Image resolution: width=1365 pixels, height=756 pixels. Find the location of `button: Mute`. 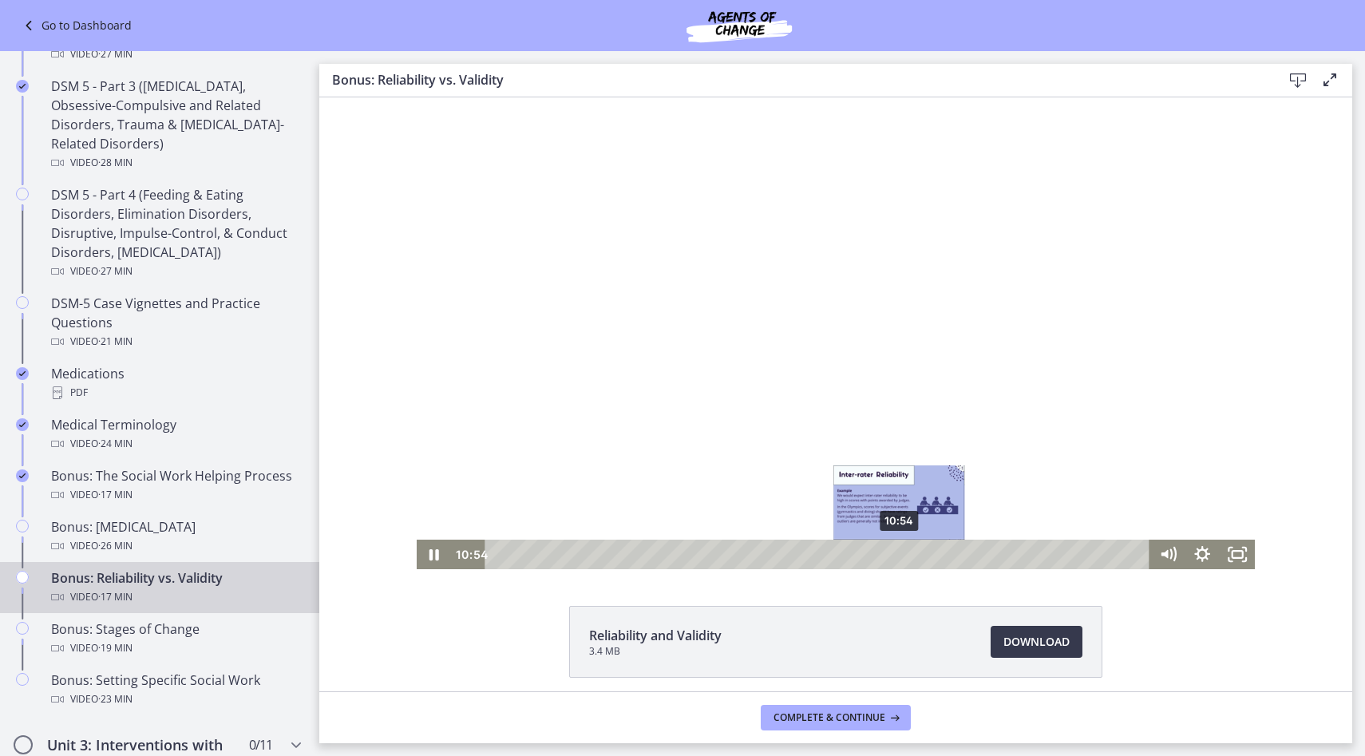

button: Mute is located at coordinates (849, 457).